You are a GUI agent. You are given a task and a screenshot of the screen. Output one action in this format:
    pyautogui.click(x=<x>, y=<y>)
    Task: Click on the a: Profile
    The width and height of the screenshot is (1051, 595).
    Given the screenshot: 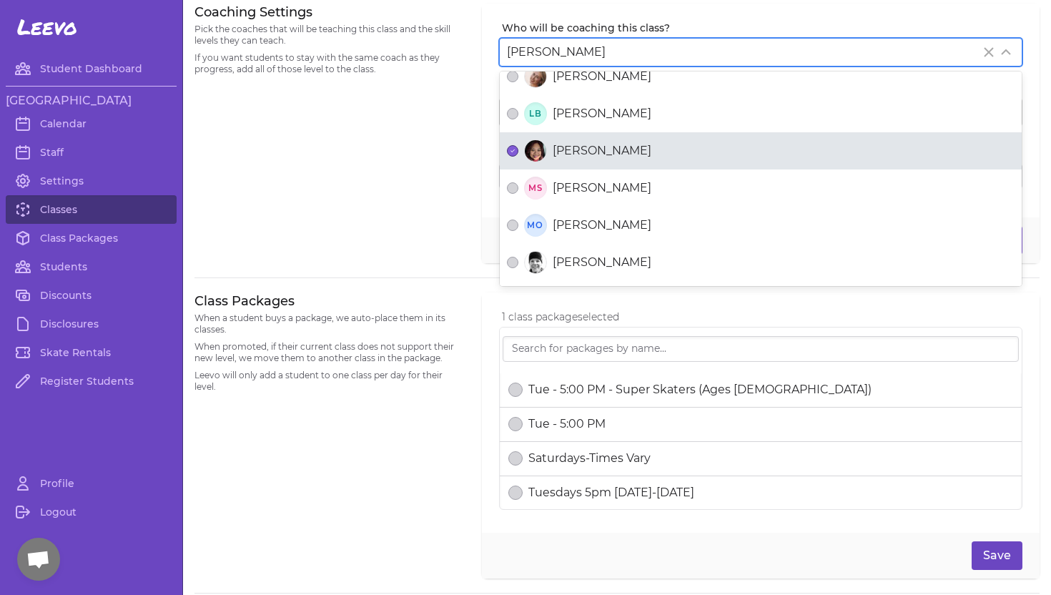 What is the action you would take?
    pyautogui.click(x=91, y=483)
    